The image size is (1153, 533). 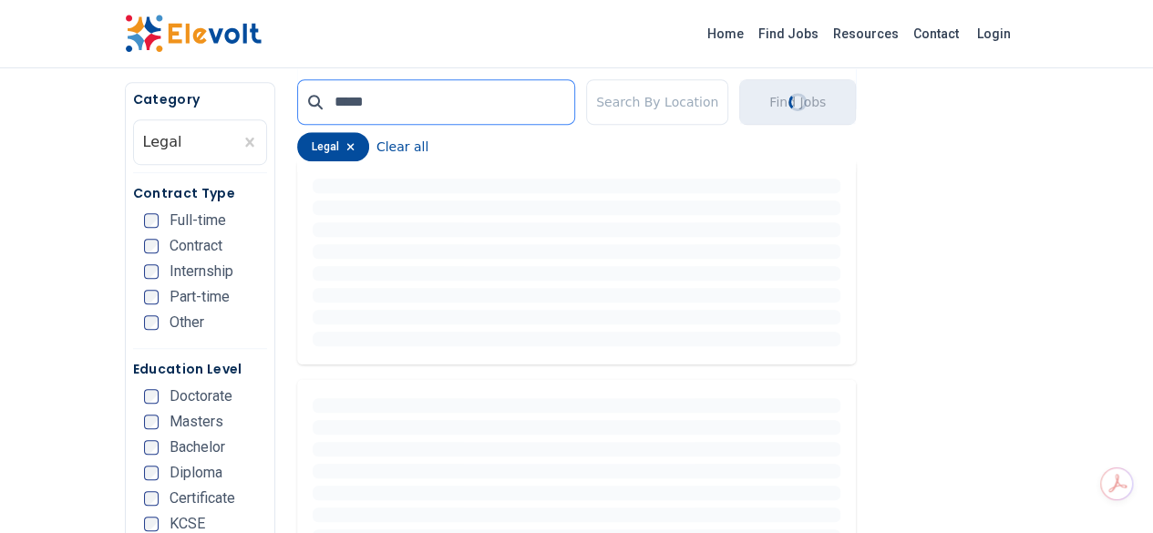 I want to click on button: Clear all, so click(x=402, y=147).